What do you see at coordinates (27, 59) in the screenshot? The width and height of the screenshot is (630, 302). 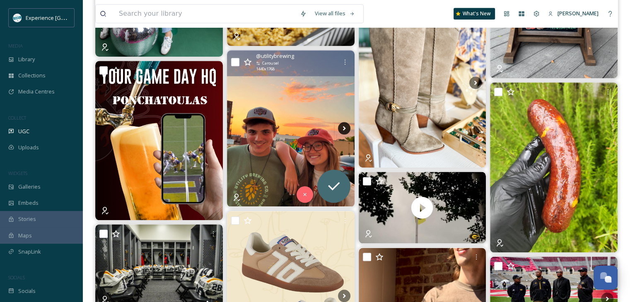 I see `span: Library` at bounding box center [27, 59].